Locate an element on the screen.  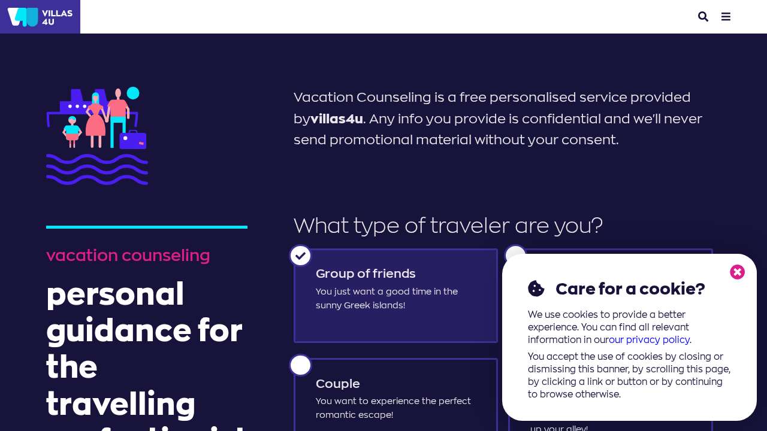
h2: What type of traveler are you? is located at coordinates (503, 225).